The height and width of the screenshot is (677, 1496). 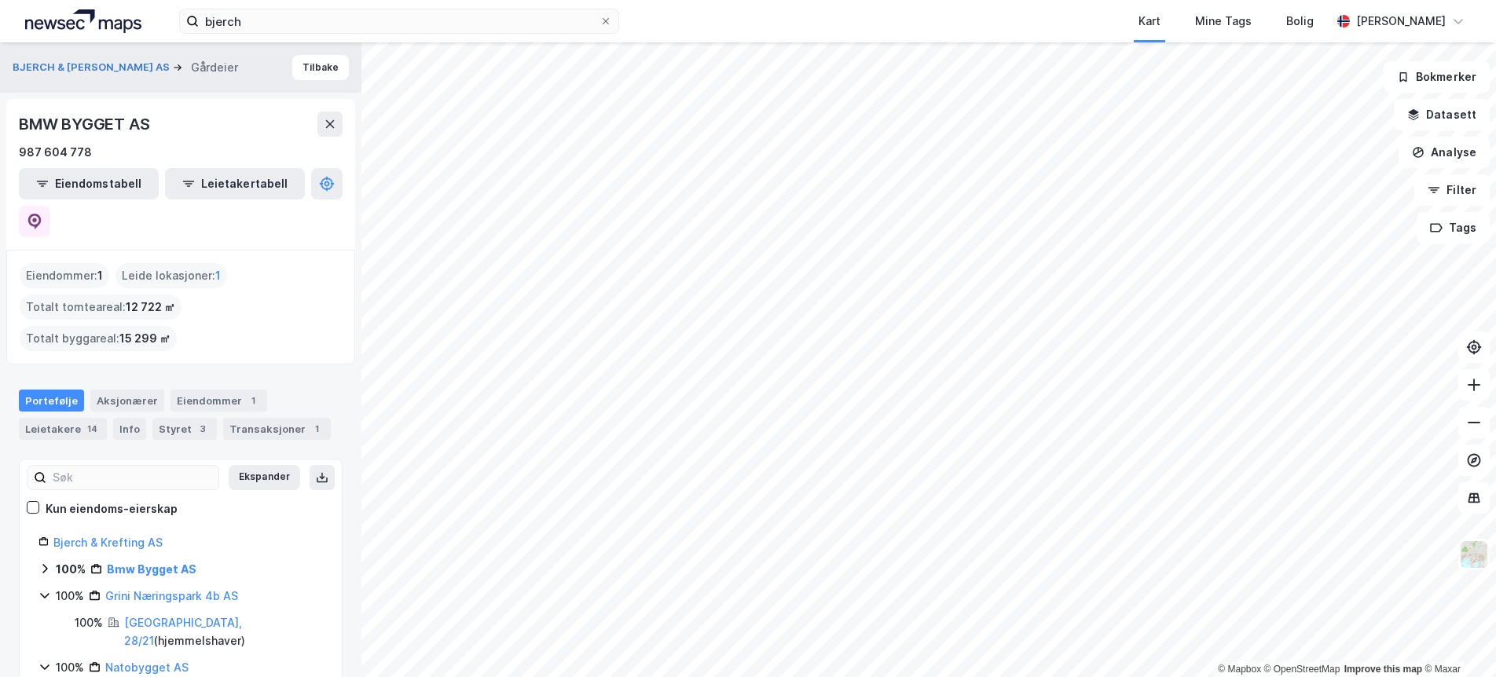 I want to click on button: Datasett, so click(x=1442, y=115).